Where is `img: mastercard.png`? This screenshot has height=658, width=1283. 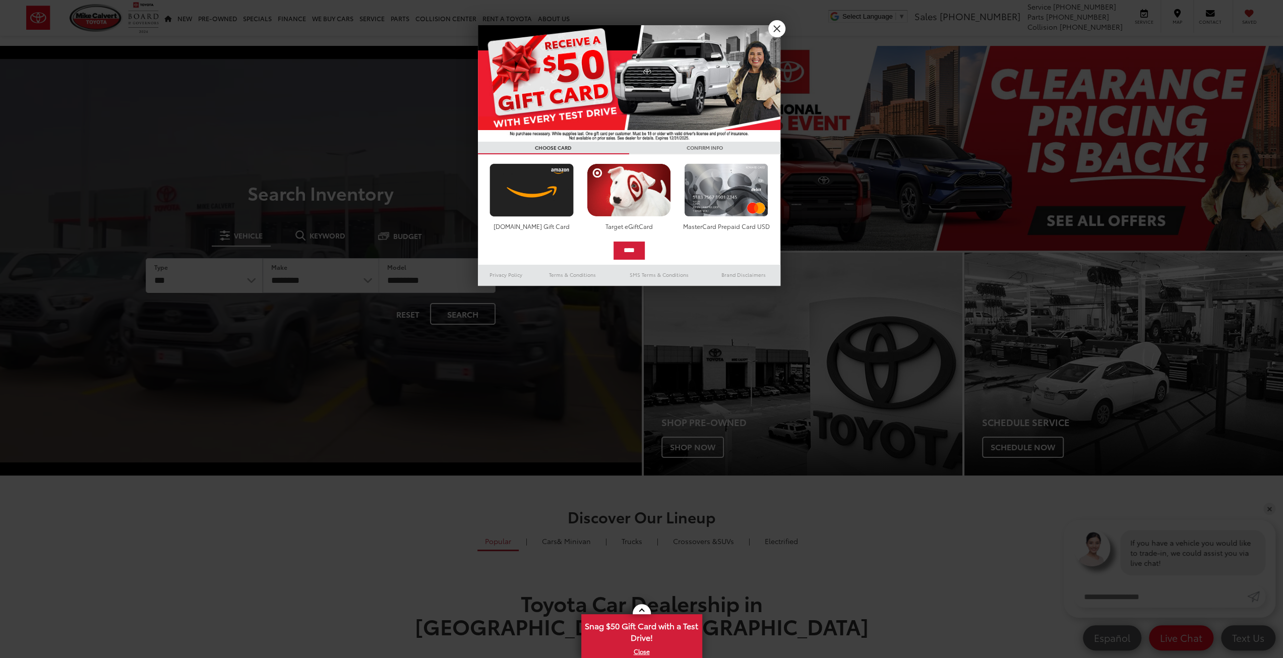
img: mastercard.png is located at coordinates (726, 190).